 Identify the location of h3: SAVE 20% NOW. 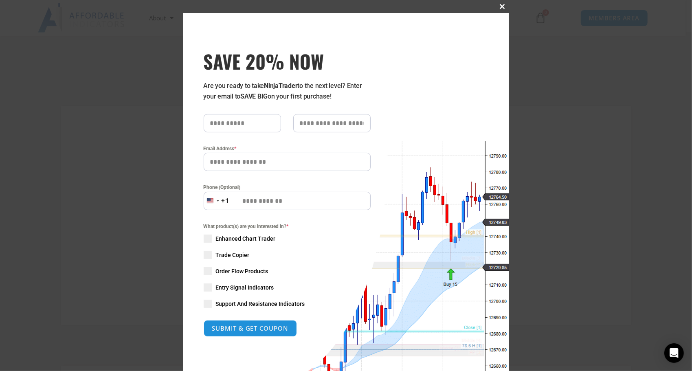
(287, 61).